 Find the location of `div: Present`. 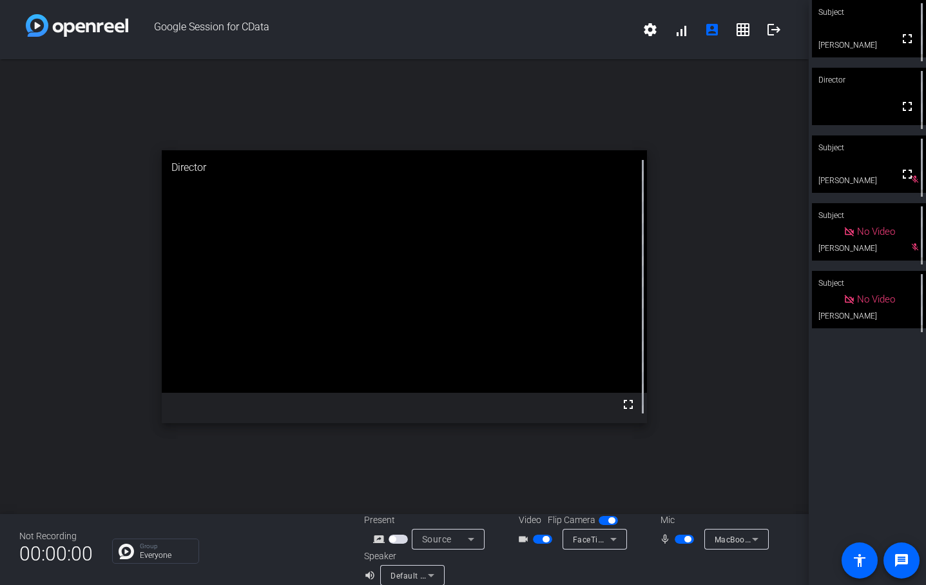

div: Present is located at coordinates (429, 520).